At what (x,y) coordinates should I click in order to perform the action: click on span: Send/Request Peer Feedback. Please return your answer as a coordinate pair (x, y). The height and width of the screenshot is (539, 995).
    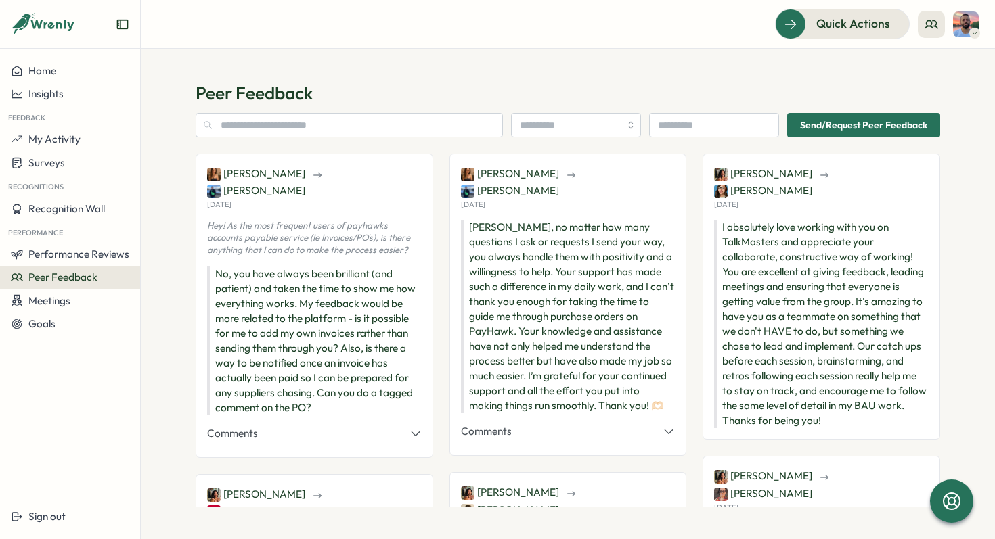
    Looking at the image, I should click on (863, 125).